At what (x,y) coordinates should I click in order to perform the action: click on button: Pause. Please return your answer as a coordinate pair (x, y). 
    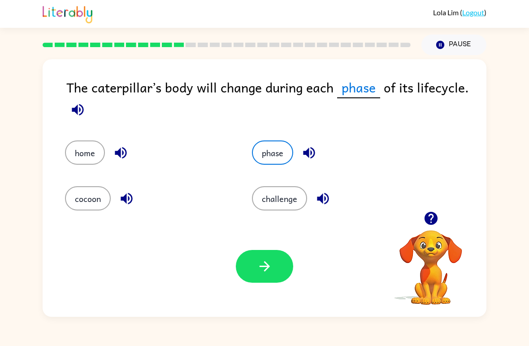
    Looking at the image, I should click on (454, 45).